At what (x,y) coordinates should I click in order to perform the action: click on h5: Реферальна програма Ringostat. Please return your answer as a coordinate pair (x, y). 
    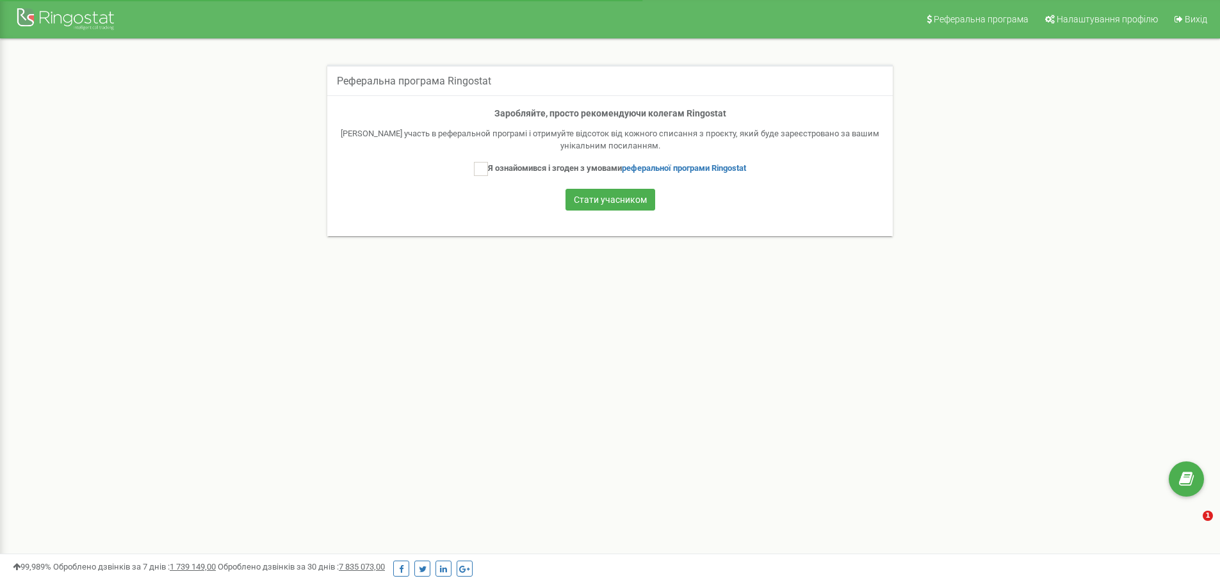
    Looking at the image, I should click on (414, 81).